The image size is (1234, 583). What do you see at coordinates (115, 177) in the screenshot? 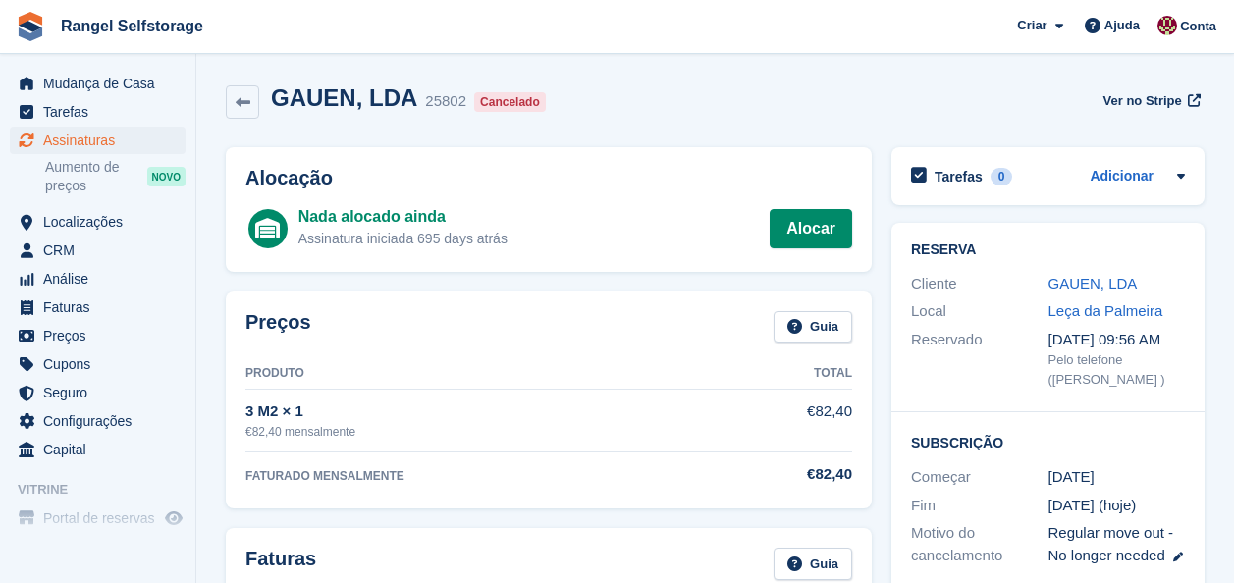
I see `a: Aumento de preços NOVO` at bounding box center [115, 177].